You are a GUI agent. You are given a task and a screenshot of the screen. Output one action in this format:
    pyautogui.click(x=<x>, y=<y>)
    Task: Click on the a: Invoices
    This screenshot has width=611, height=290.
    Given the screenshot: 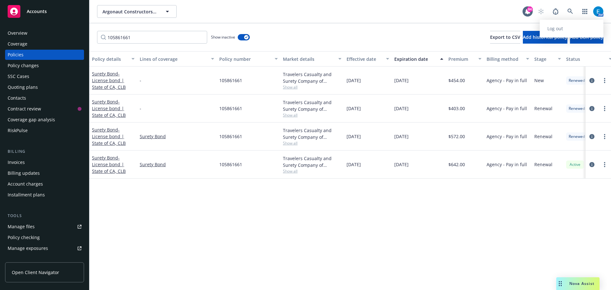 What is the action you would take?
    pyautogui.click(x=45, y=162)
    